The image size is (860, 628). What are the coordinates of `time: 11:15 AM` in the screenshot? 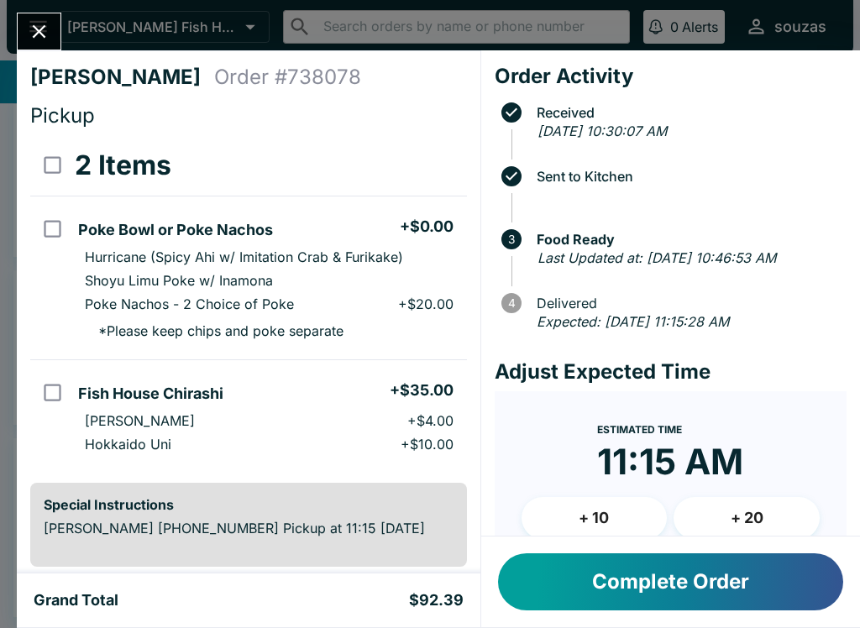 It's located at (670, 462).